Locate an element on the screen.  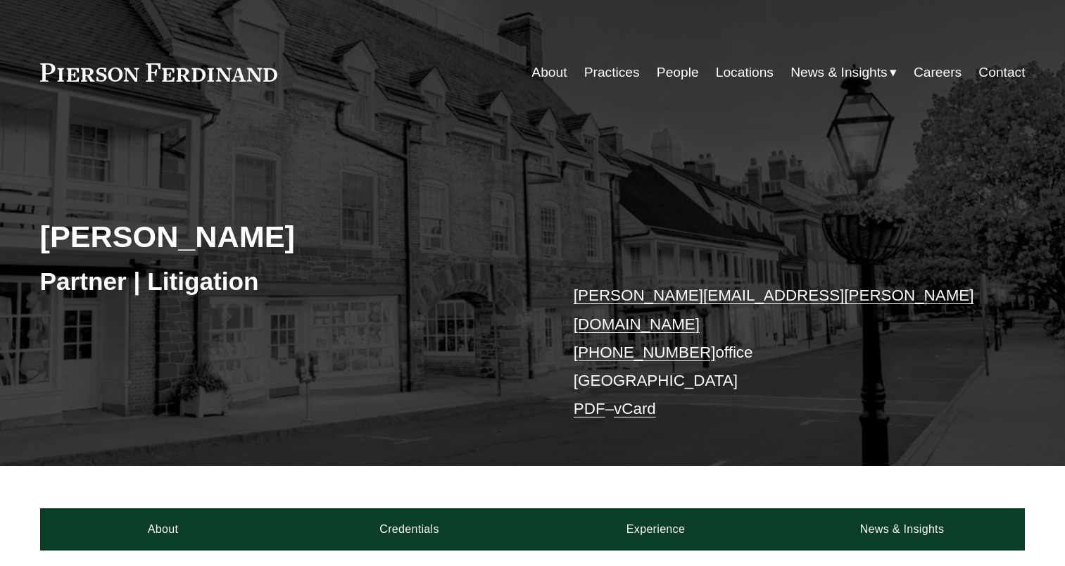
a: PDF is located at coordinates (589, 408).